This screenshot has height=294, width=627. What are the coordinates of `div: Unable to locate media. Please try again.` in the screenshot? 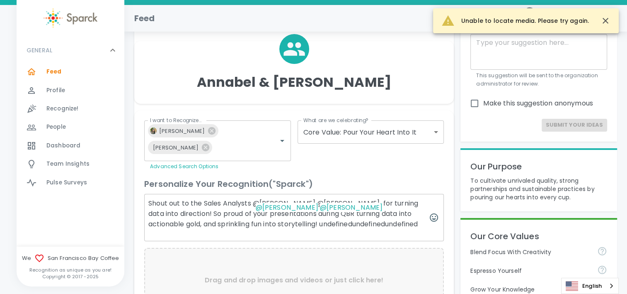 It's located at (515, 21).